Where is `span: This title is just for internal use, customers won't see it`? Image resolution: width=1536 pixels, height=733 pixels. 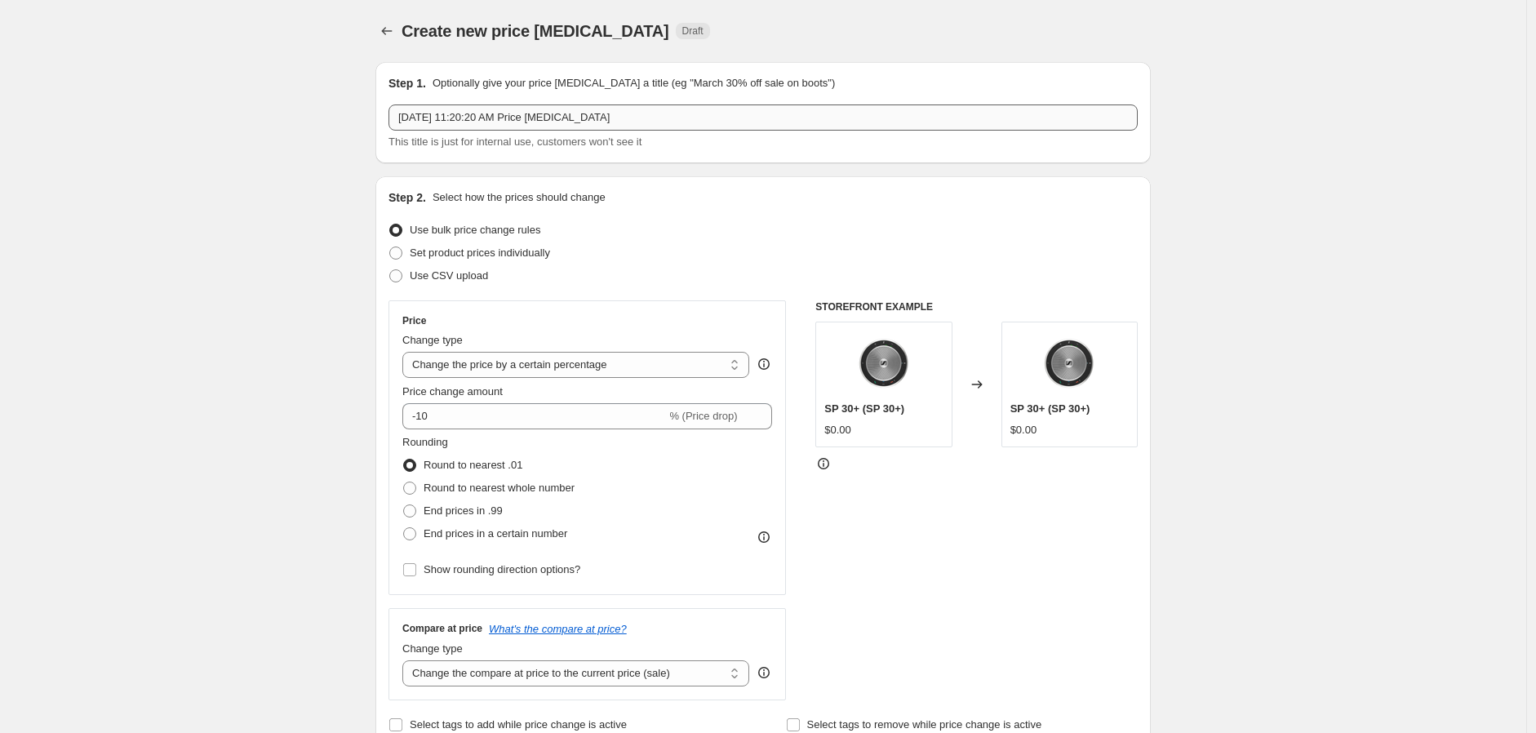 span: This title is just for internal use, customers won't see it is located at coordinates (515, 141).